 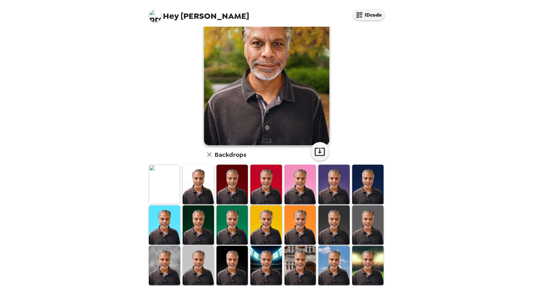 I want to click on span: Hey, so click(x=171, y=16).